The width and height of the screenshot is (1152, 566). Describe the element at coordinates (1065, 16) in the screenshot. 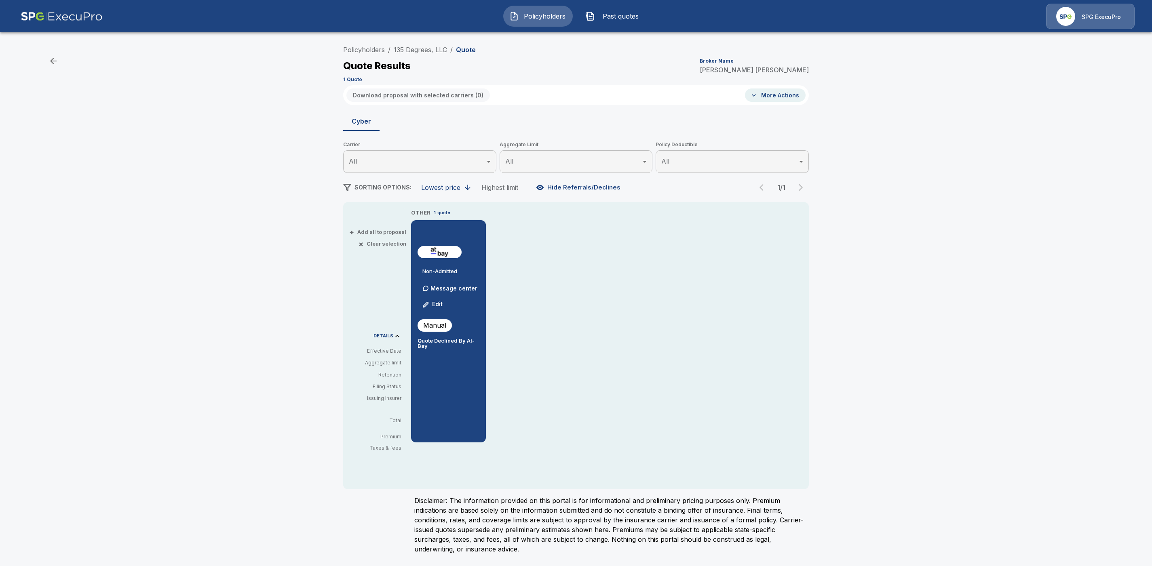

I see `img: Agency Icon` at that location.